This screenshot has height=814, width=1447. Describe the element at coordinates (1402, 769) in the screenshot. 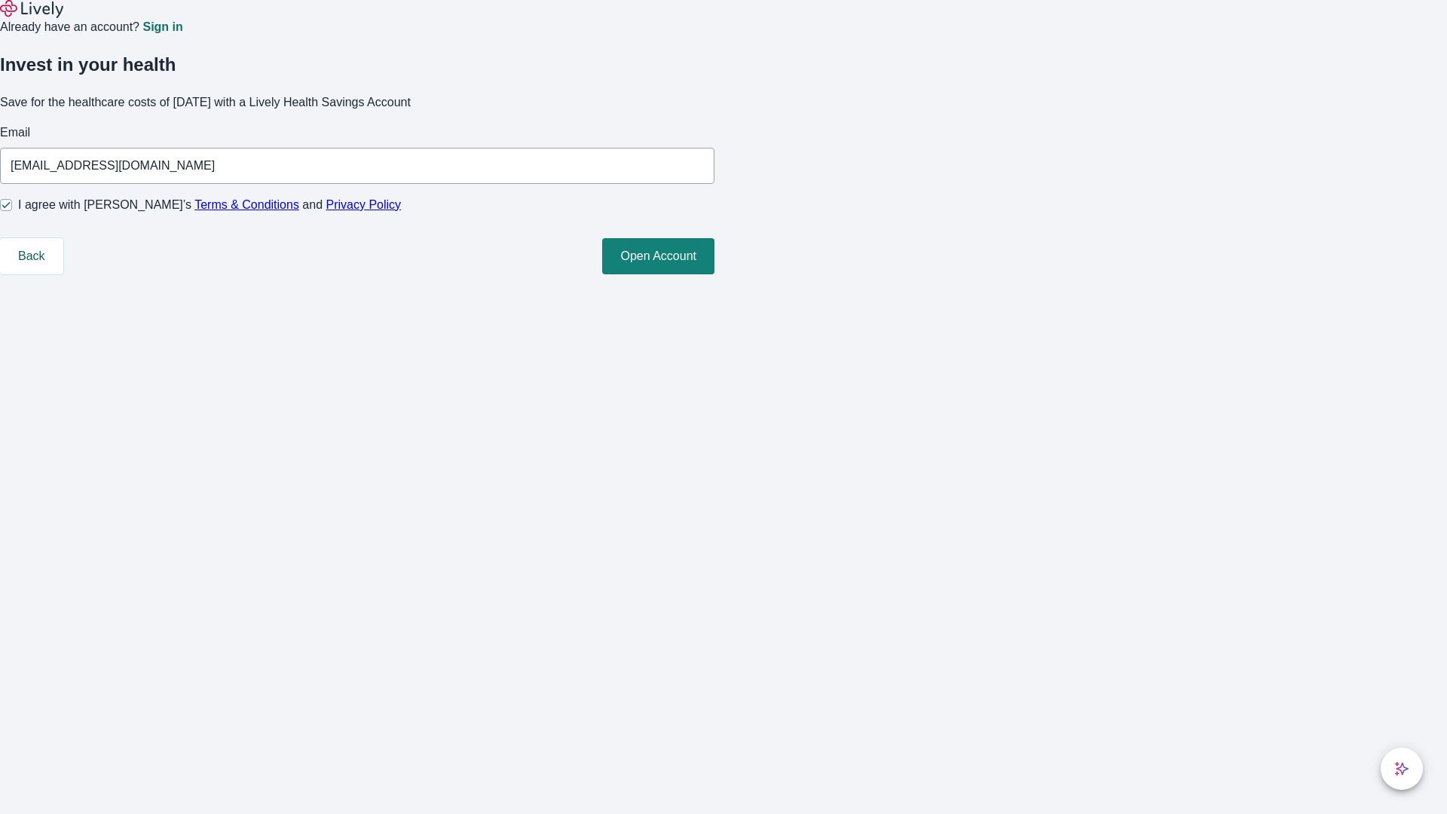

I see `svg: Lively AI Assistant` at that location.